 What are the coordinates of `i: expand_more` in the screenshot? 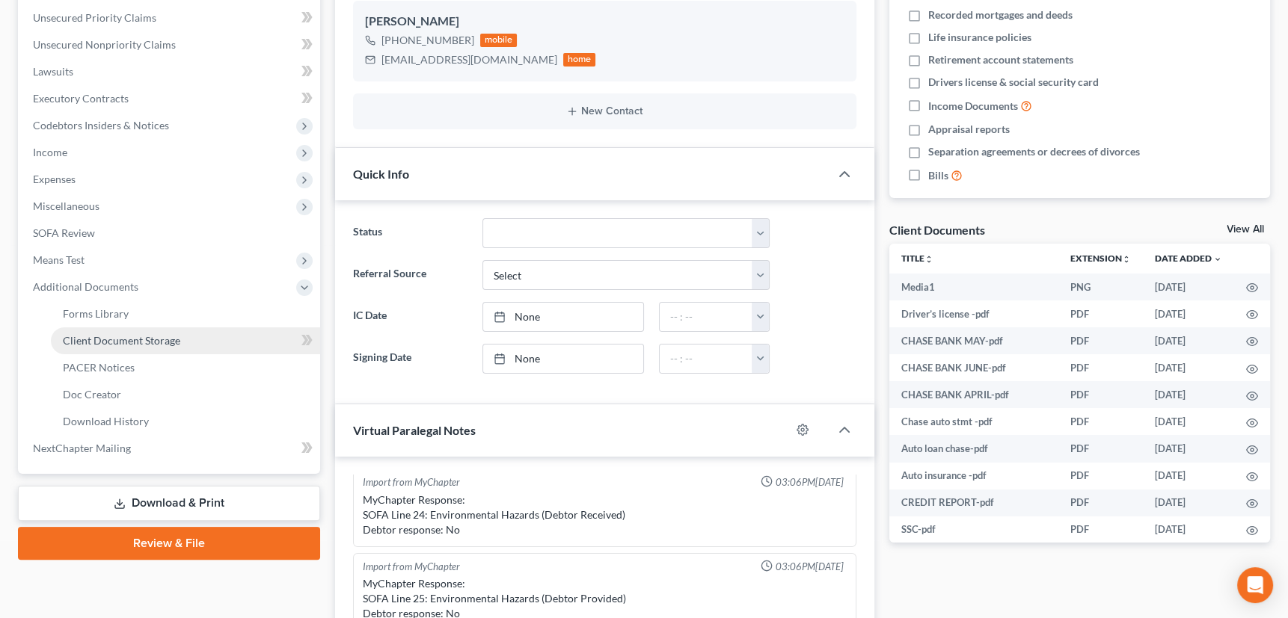 It's located at (1217, 259).